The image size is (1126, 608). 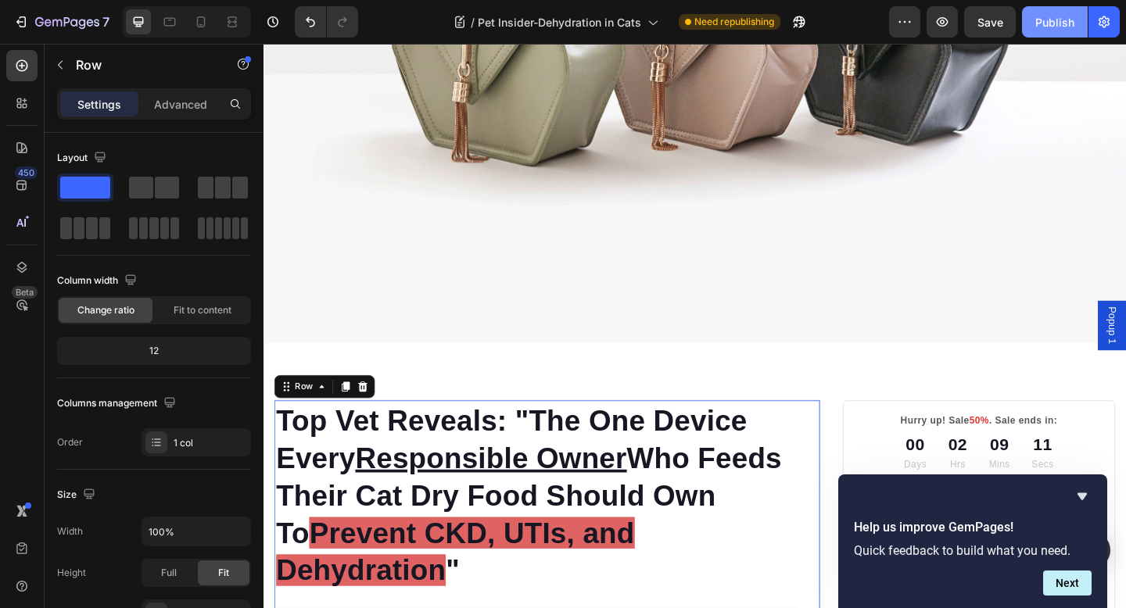 What do you see at coordinates (990, 22) in the screenshot?
I see `span: Save` at bounding box center [990, 22].